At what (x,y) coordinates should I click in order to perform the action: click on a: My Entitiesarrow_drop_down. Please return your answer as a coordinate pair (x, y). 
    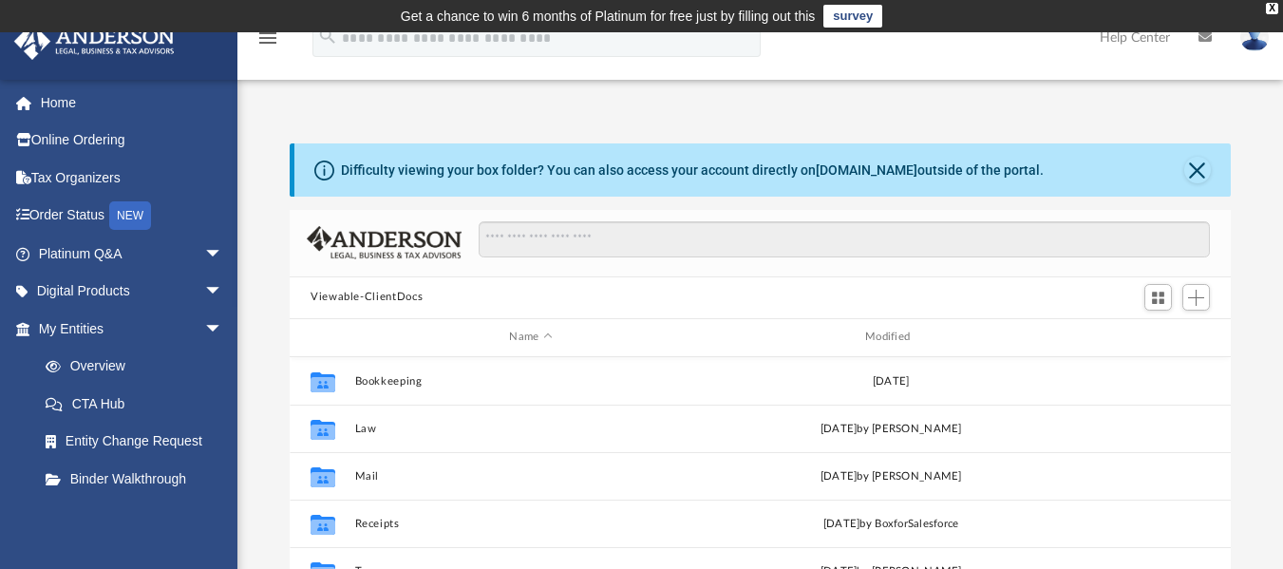
    Looking at the image, I should click on (132, 328).